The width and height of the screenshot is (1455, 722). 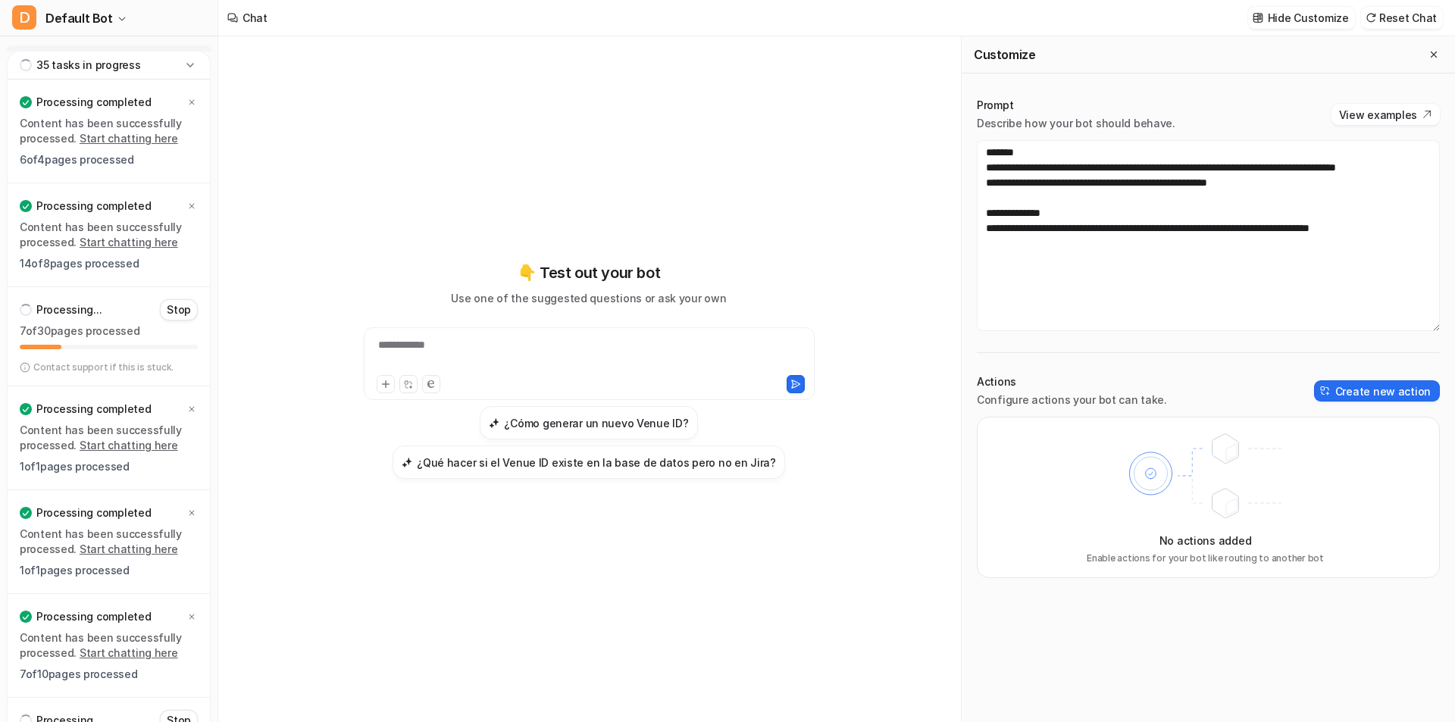 What do you see at coordinates (79, 18) in the screenshot?
I see `span: Default Bot` at bounding box center [79, 18].